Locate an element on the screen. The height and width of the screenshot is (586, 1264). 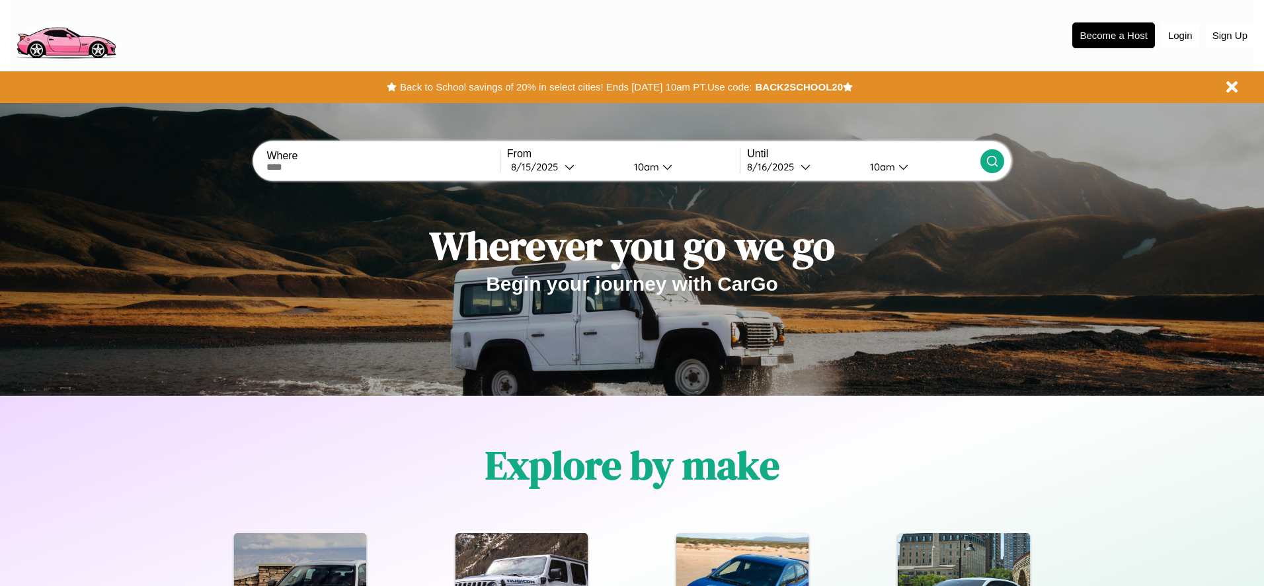
label: From is located at coordinates (623, 154).